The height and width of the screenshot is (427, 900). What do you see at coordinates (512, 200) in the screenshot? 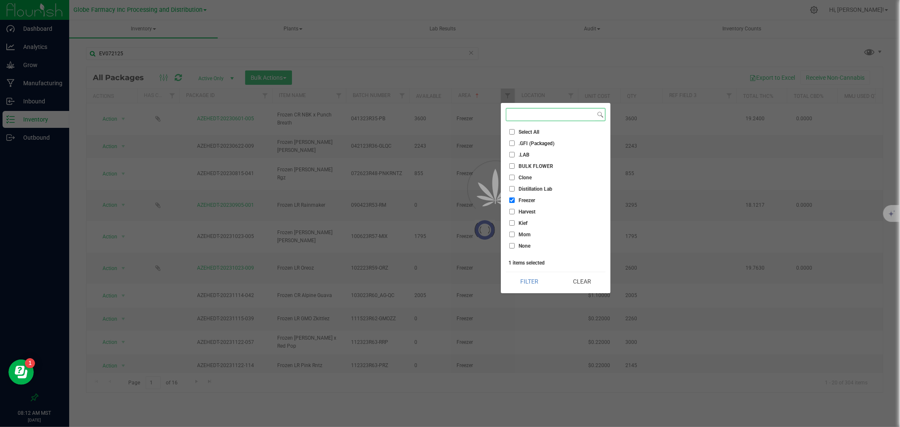
I see `input: Freezer` at bounding box center [512, 200].